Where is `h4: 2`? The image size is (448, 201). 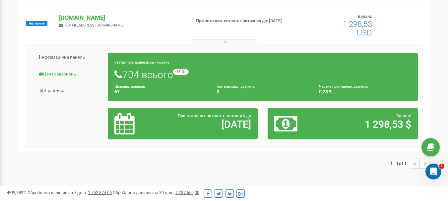
h4: 2 is located at coordinates (263, 92).